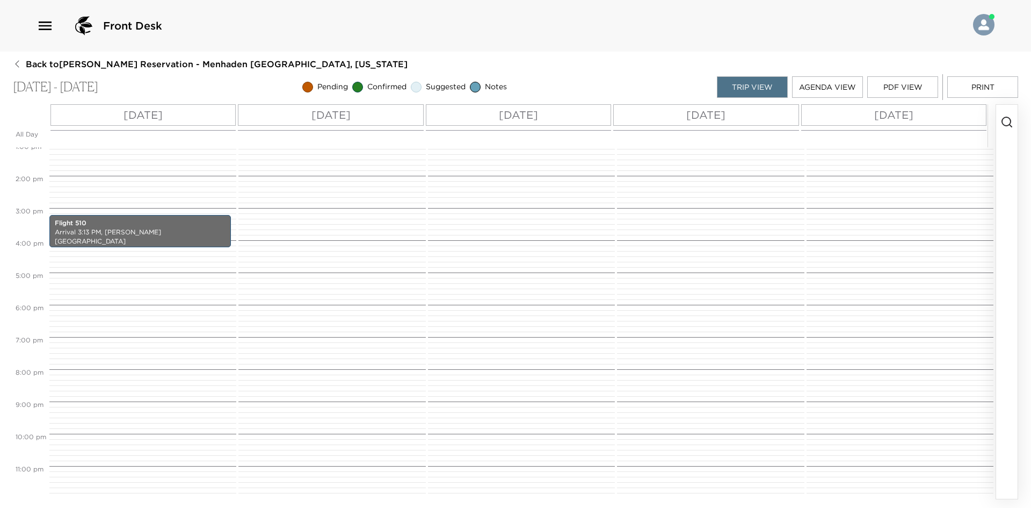 The height and width of the screenshot is (508, 1031). What do you see at coordinates (30, 468) in the screenshot?
I see `span: 11:00 PM` at bounding box center [30, 468].